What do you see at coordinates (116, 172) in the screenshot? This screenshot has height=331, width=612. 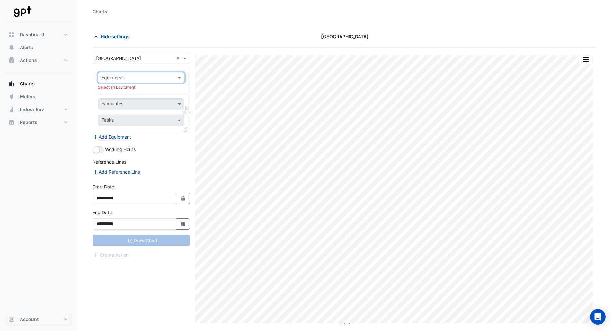 I see `button: Add Reference Line` at bounding box center [116, 172].